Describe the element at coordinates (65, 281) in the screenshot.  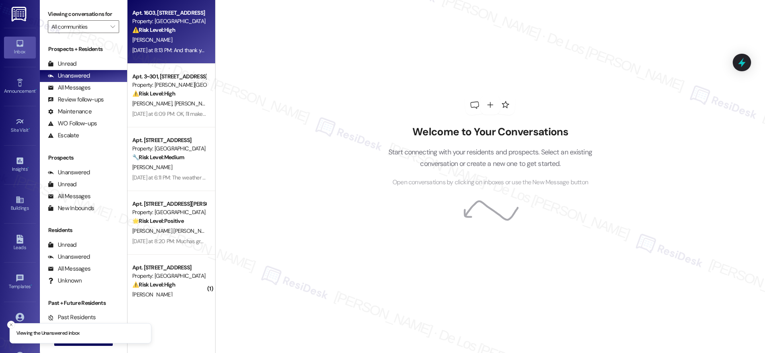
I see `div: Unknown` at that location.